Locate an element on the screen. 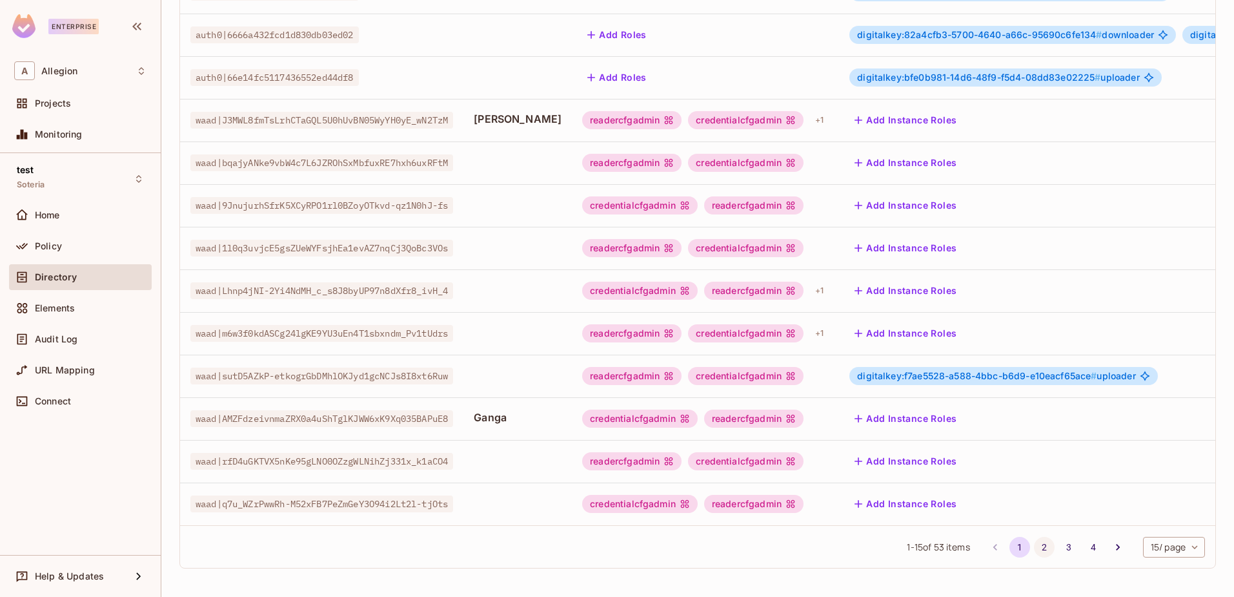 This screenshot has width=1234, height=597. button: Go to next page is located at coordinates (1118, 547).